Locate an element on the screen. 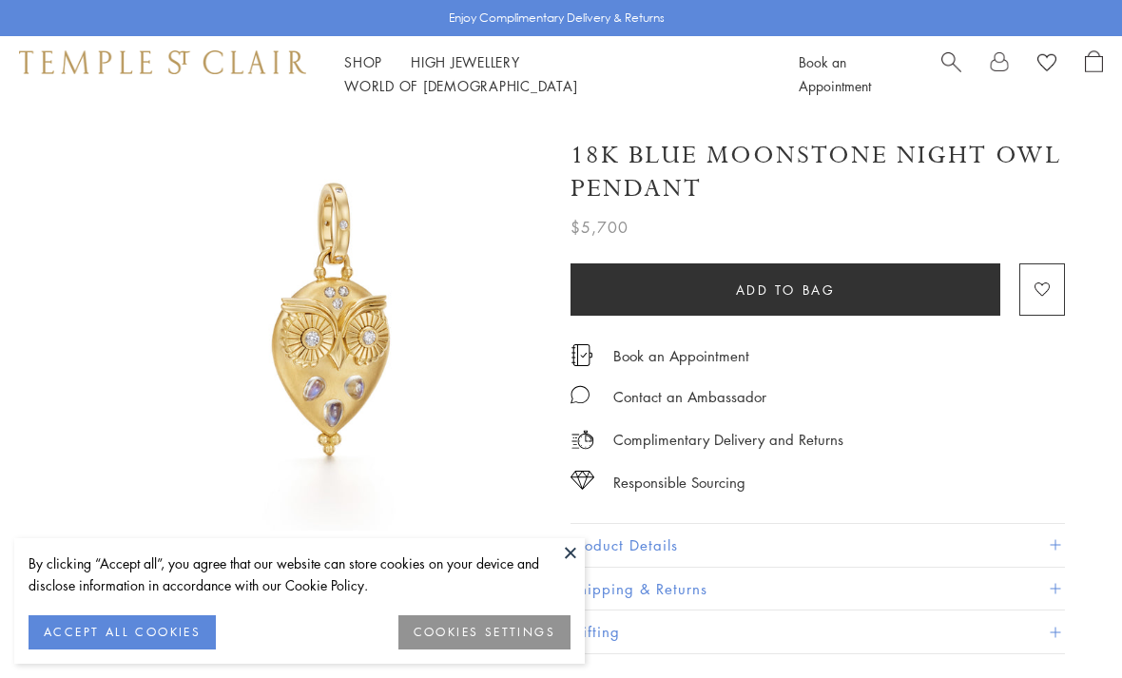 The height and width of the screenshot is (678, 1122). img: icon_appointment.svg is located at coordinates (582, 355).